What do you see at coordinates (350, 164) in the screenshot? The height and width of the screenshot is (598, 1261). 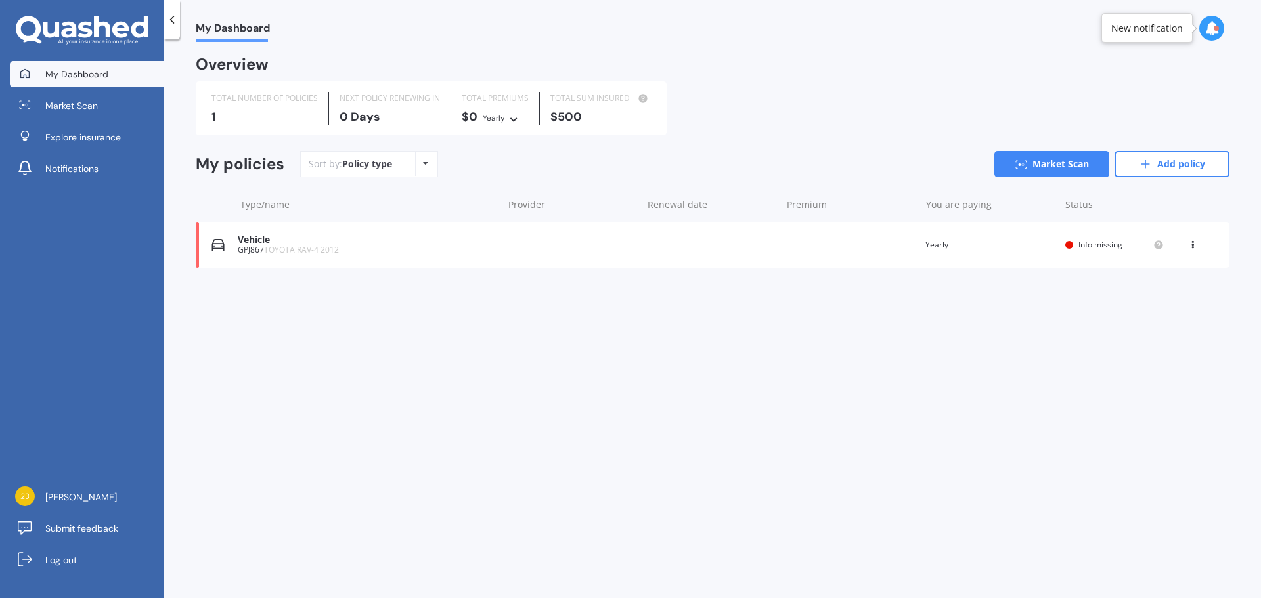 I see `div: Sort by:` at bounding box center [350, 164].